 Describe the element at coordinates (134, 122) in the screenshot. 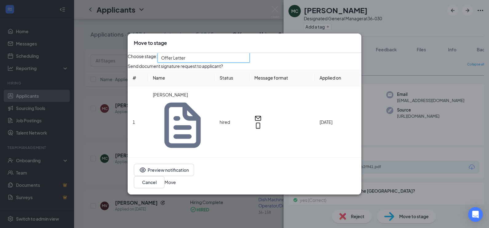

I see `span: 1` at that location.